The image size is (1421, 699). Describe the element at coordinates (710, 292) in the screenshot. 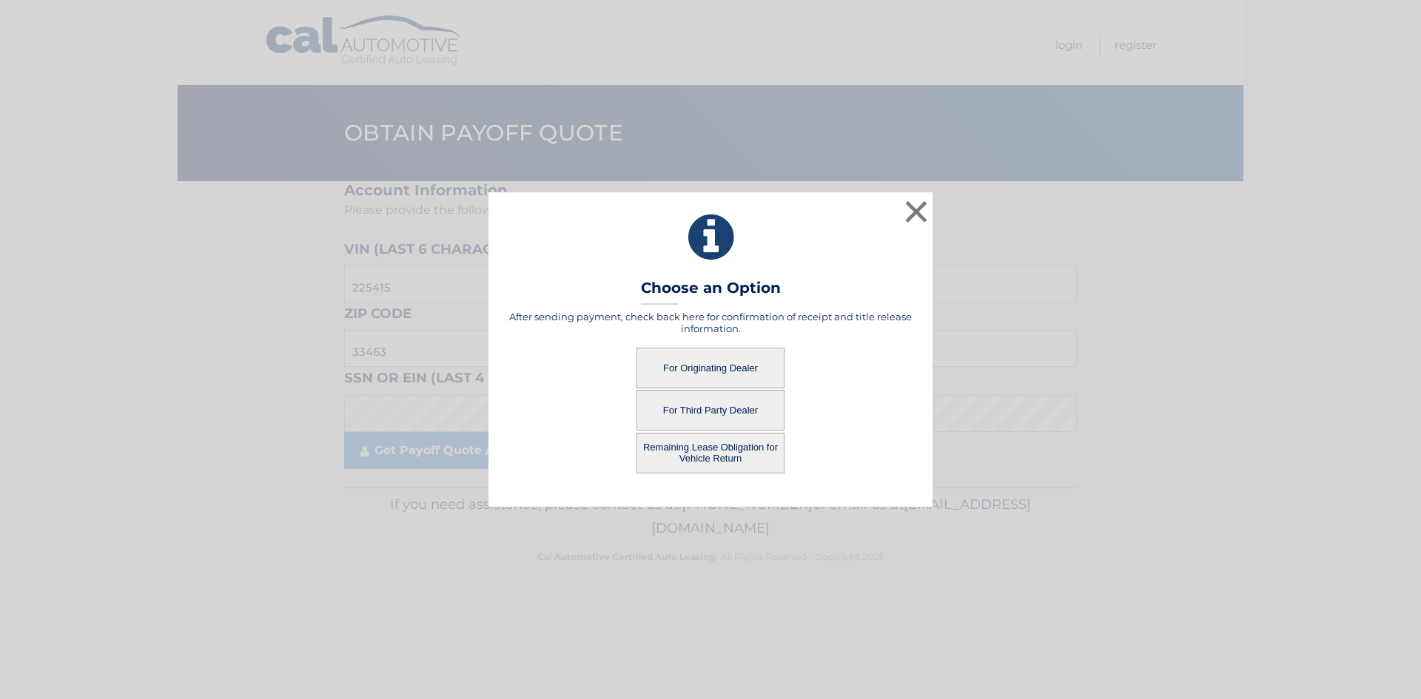

I see `h3: Choose an Option` at that location.